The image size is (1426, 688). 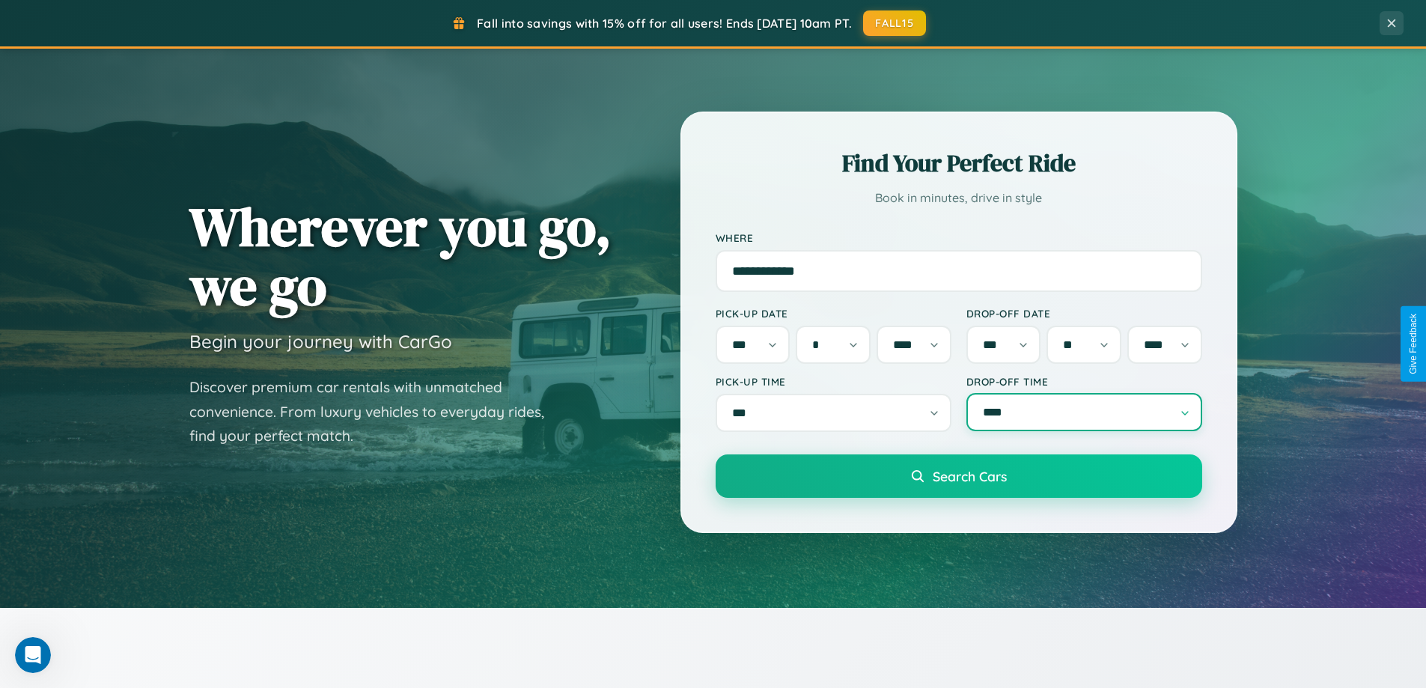 I want to click on label: Drop-off Time, so click(x=1084, y=381).